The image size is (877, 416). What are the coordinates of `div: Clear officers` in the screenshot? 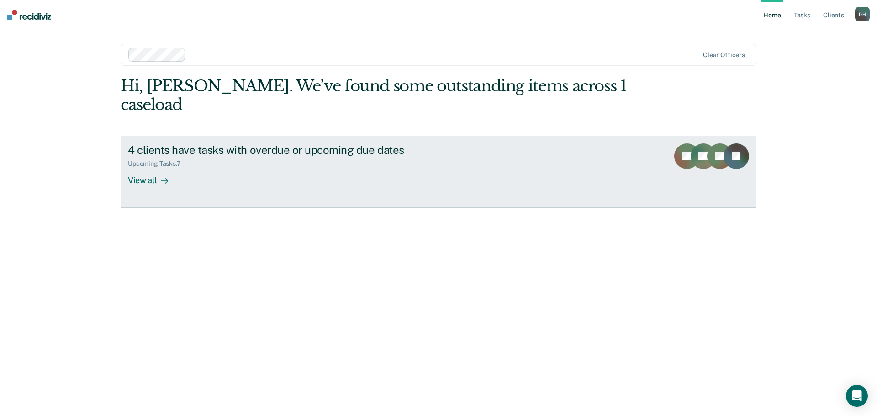 It's located at (724, 55).